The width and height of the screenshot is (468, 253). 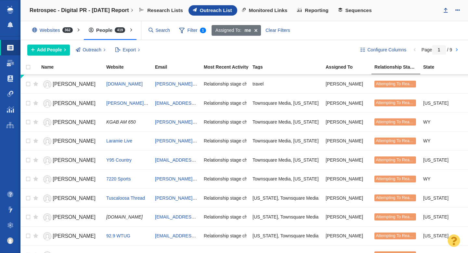 What do you see at coordinates (179, 67) in the screenshot?
I see `a: Email` at bounding box center [179, 67].